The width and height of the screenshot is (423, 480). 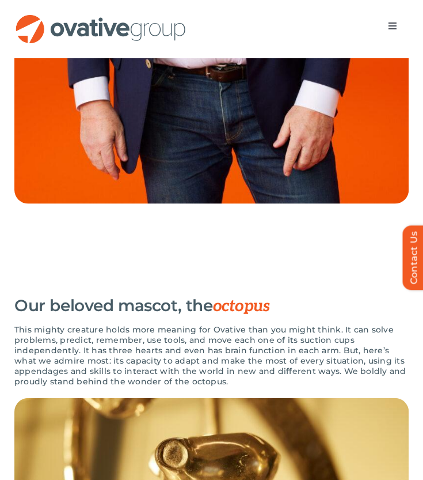 I want to click on p: This mighty creature holds more meaning for Ovative than you might think. It can solve problems, ..., so click(x=211, y=355).